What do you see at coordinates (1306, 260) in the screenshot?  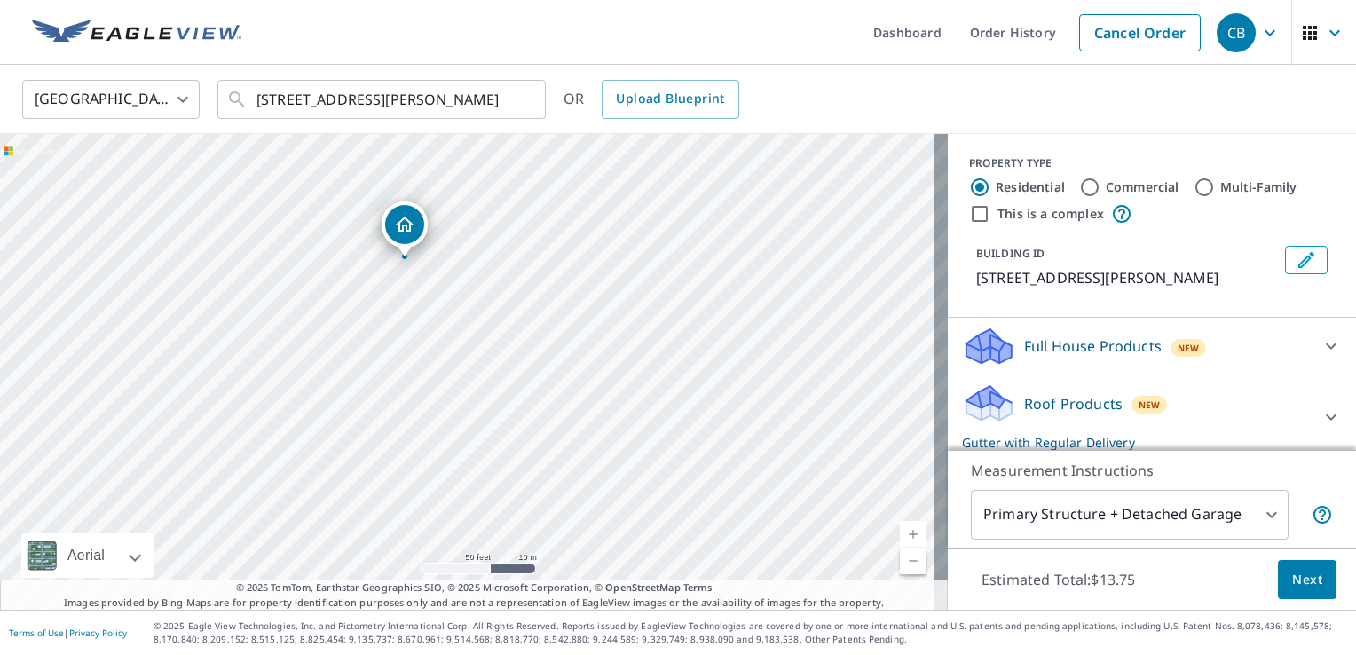 I see `button: Edit building 1` at bounding box center [1306, 260].